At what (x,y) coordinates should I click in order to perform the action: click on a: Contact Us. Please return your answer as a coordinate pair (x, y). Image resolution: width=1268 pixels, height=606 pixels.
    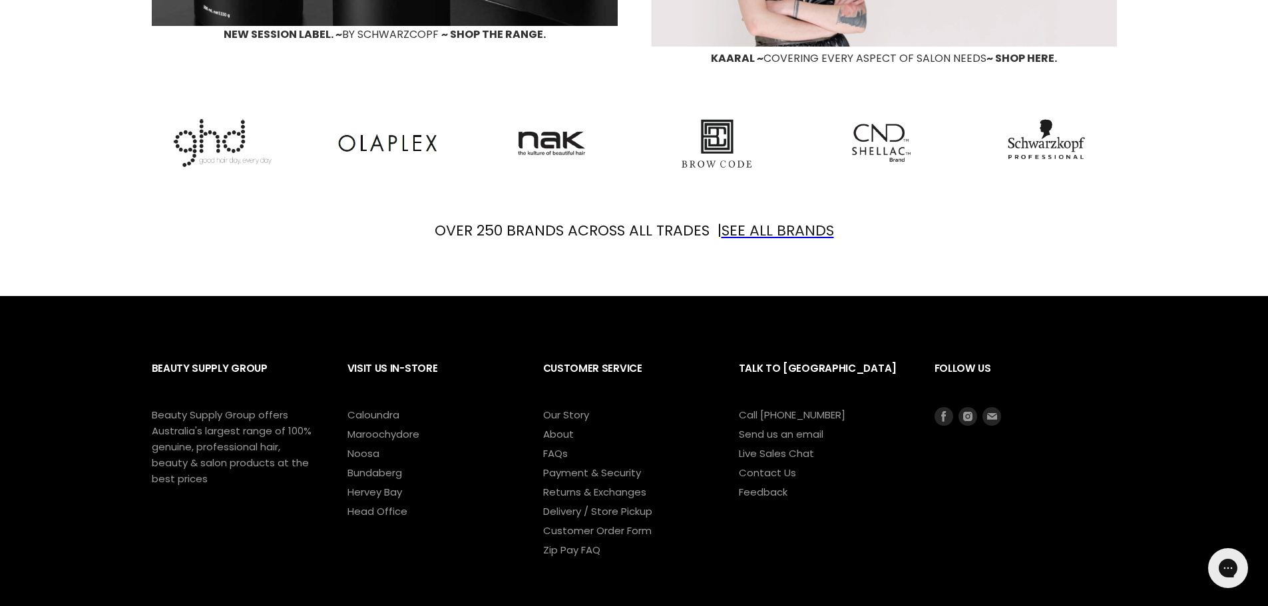
    Looking at the image, I should click on (768, 473).